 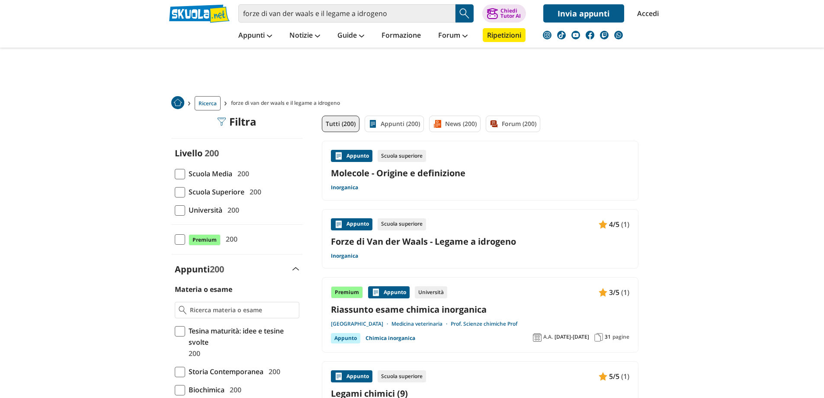 I want to click on a: Tutti (200), so click(x=341, y=124).